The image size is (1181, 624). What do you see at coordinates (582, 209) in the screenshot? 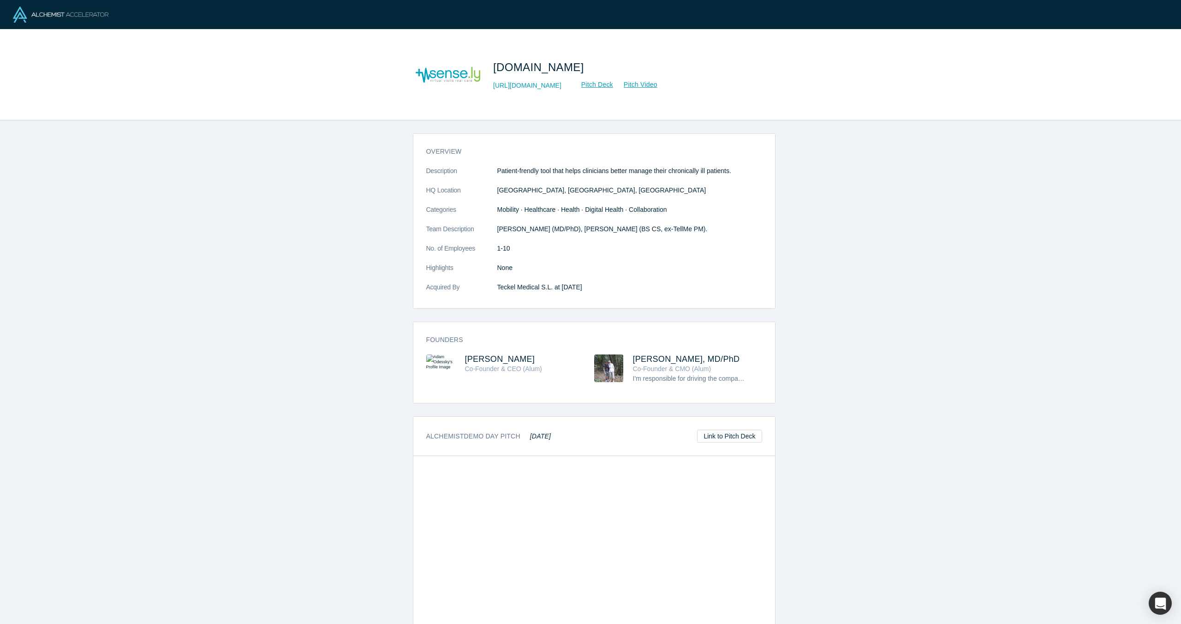
I see `span: Mobility · Healthcare · Health · Digital Health · Collaboration` at bounding box center [582, 209].